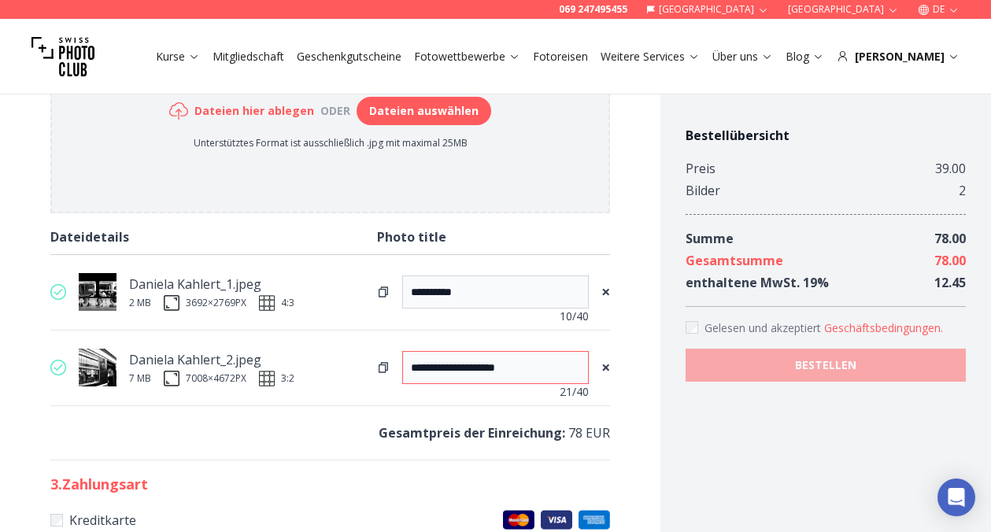 Image resolution: width=991 pixels, height=532 pixels. What do you see at coordinates (709, 238) in the screenshot?
I see `div: Summe` at bounding box center [709, 238].